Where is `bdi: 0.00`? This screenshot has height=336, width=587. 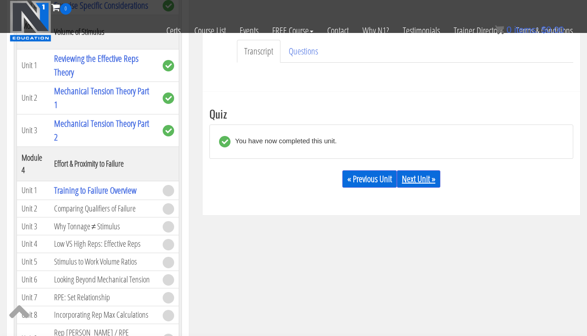
bdi: 0.00 is located at coordinates (552, 30).